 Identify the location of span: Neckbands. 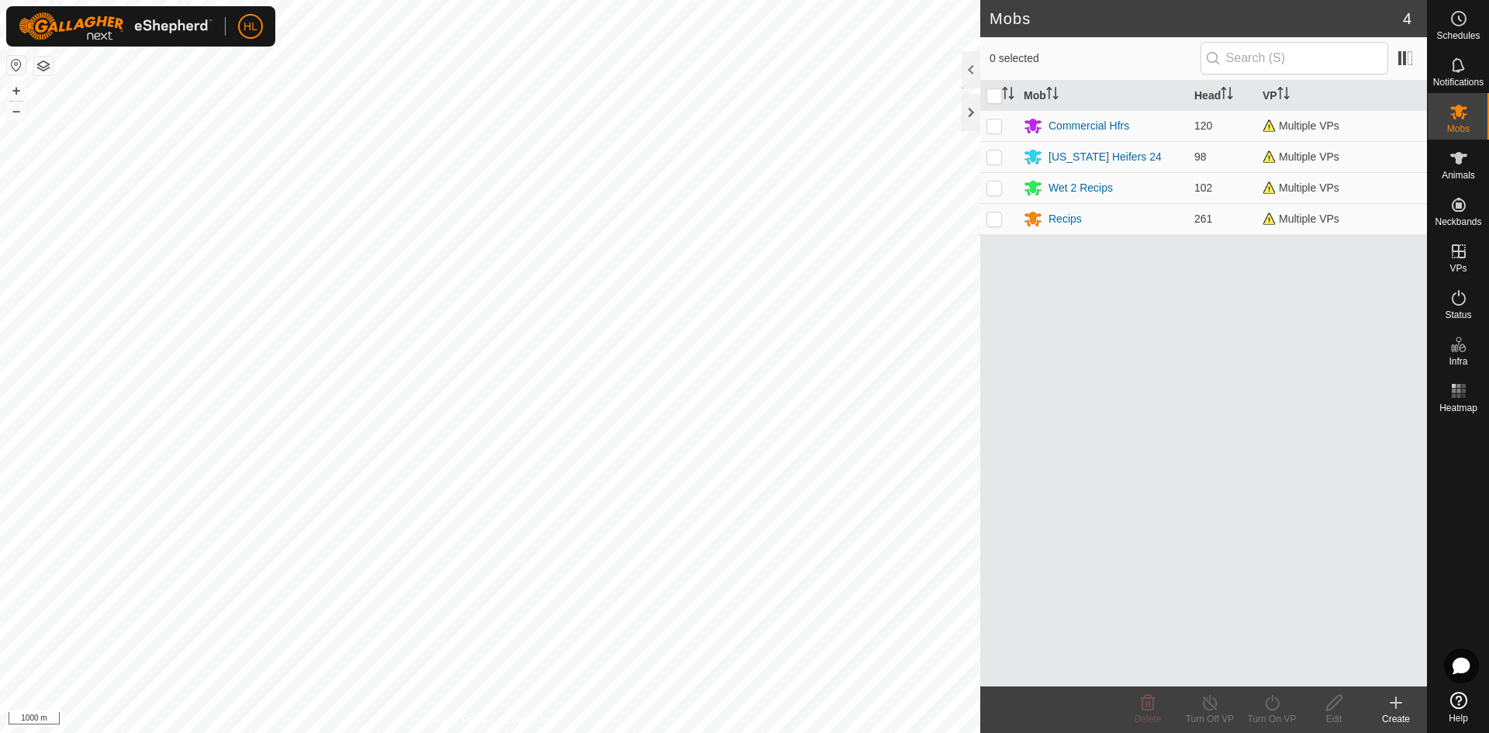
(1458, 222).